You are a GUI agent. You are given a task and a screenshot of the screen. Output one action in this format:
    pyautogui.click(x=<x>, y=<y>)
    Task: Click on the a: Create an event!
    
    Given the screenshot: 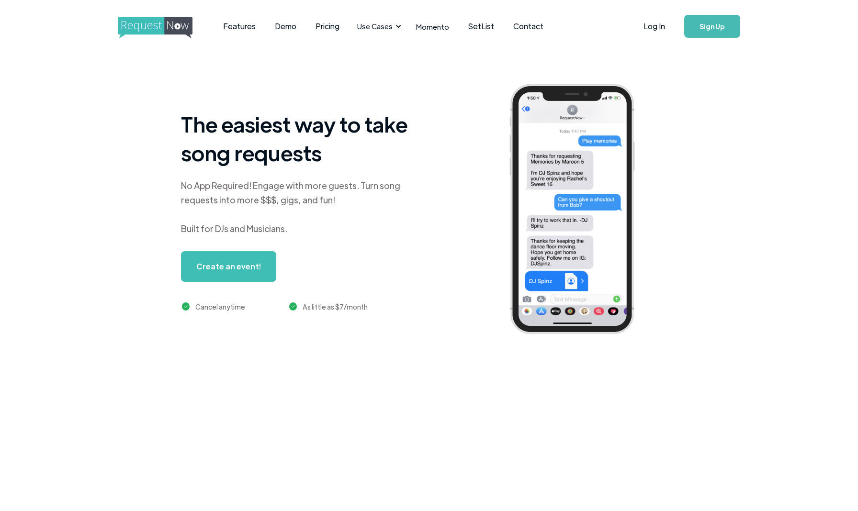 What is the action you would take?
    pyautogui.click(x=228, y=267)
    